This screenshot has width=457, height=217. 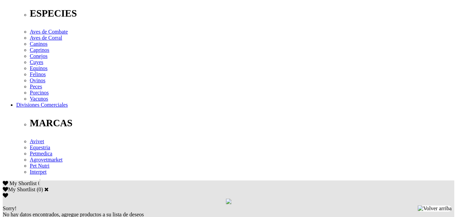 What do you see at coordinates (39, 68) in the screenshot?
I see `span: Equinos` at bounding box center [39, 68].